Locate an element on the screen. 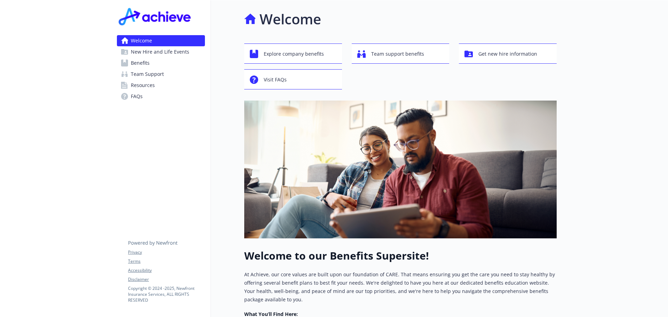 This screenshot has width=668, height=317. span: Benefits is located at coordinates (140, 63).